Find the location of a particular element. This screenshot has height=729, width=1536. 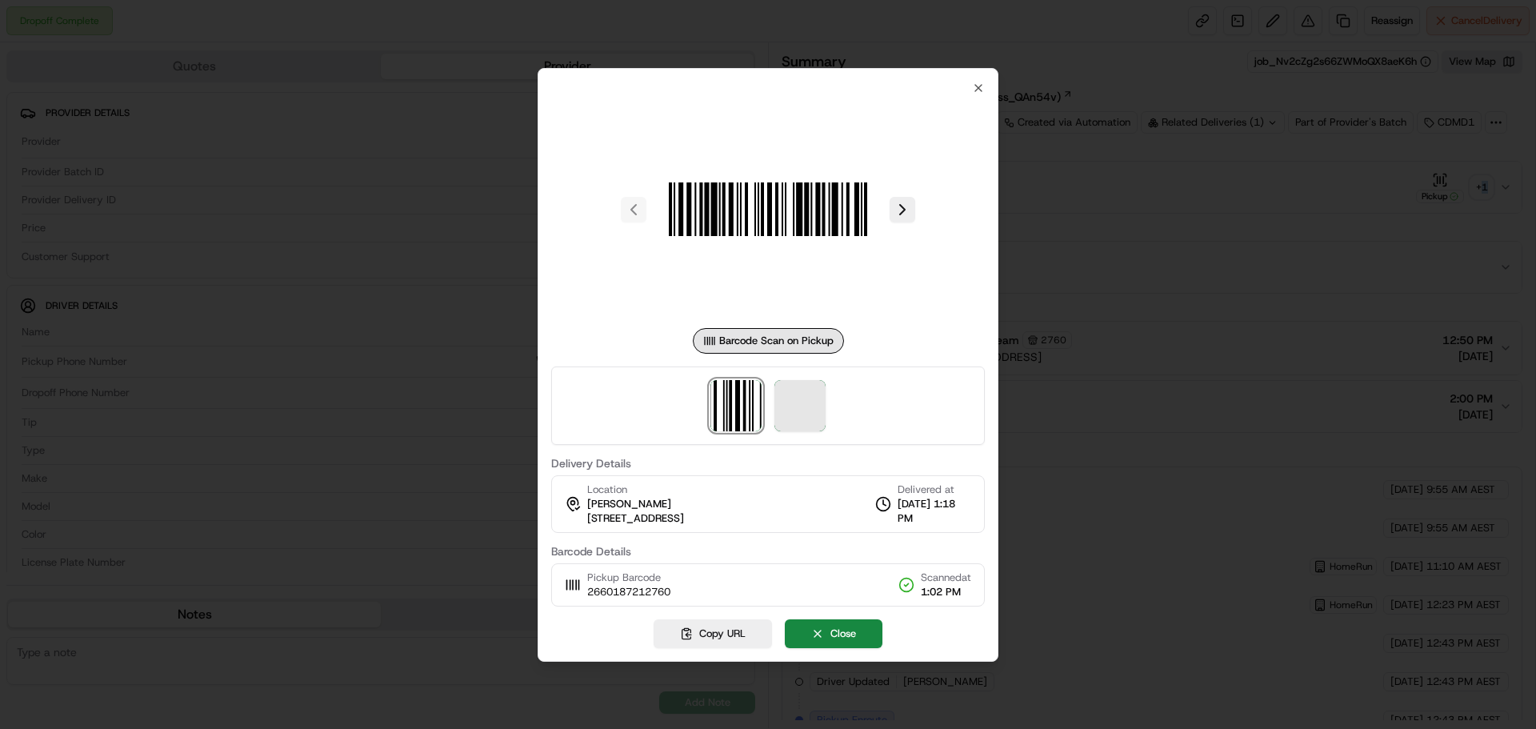

button: barcode_scan_on_pickup image is located at coordinates (736, 405).